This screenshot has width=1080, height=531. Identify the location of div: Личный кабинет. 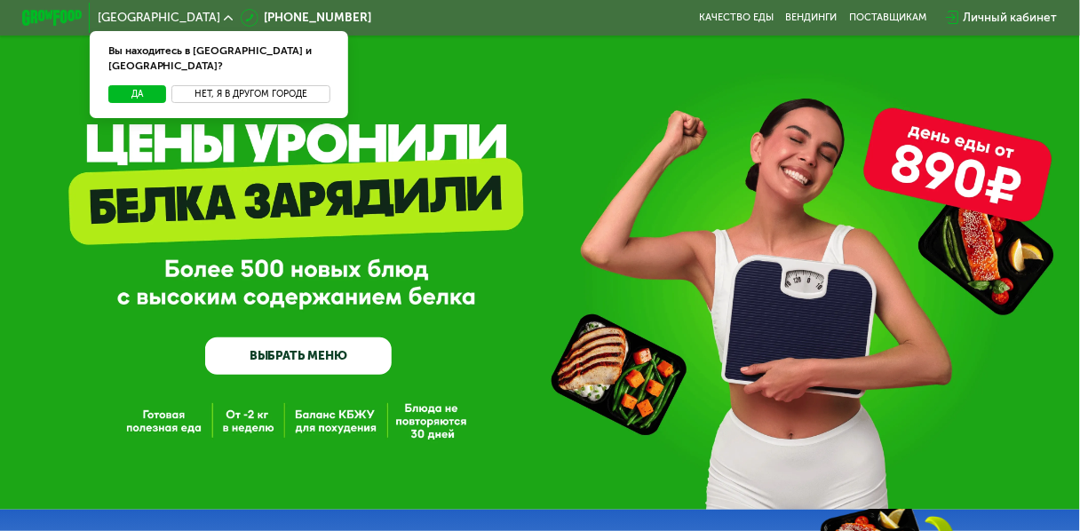
(1010, 18).